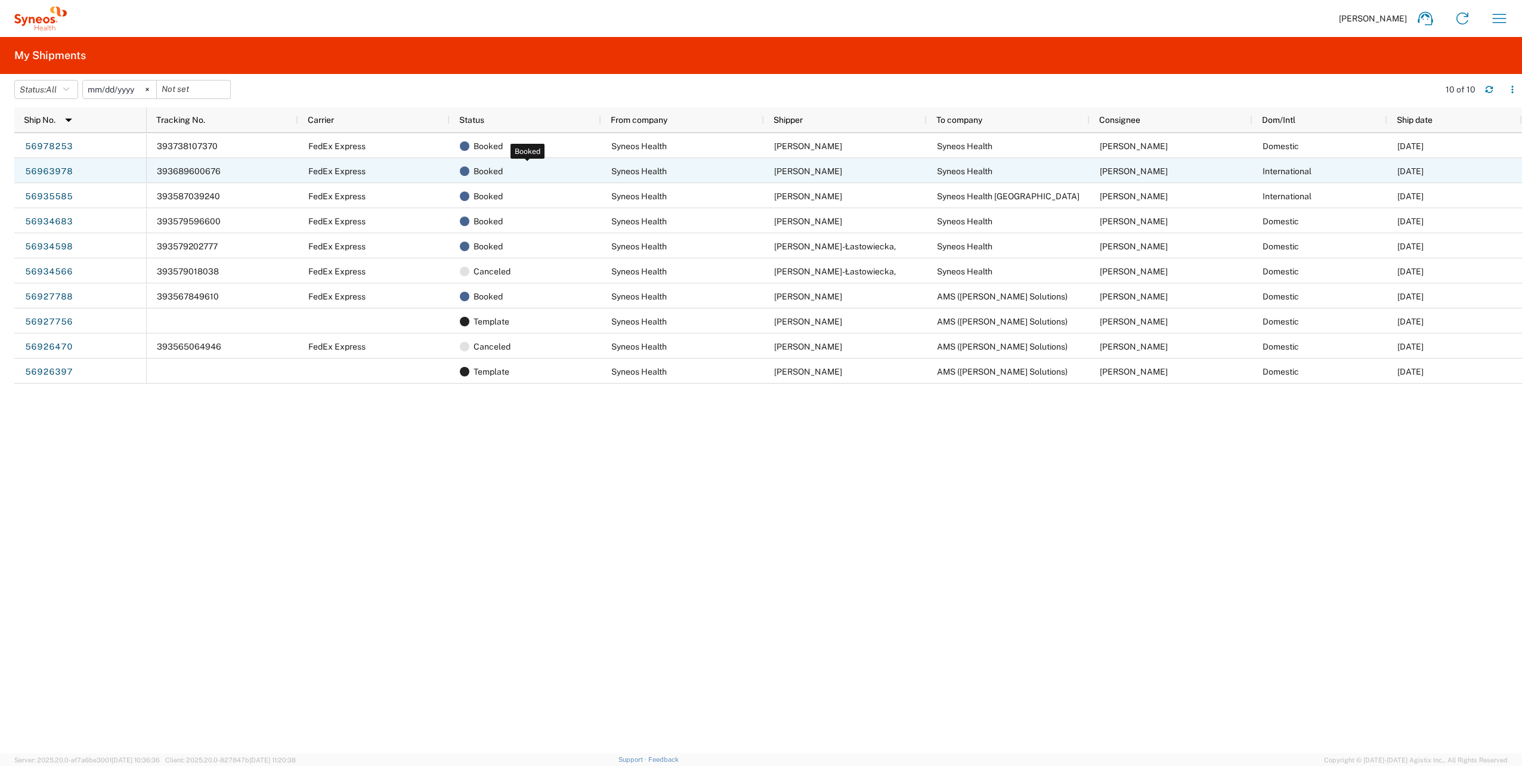  I want to click on span: Syneos Health Poland, so click(1008, 196).